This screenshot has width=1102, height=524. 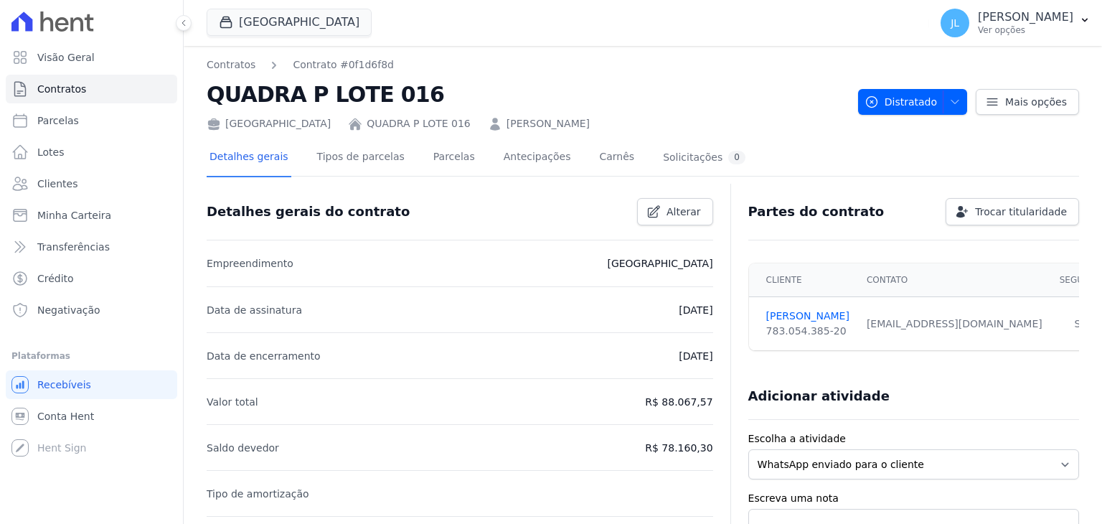 I want to click on p: Data de assinatura, so click(x=254, y=310).